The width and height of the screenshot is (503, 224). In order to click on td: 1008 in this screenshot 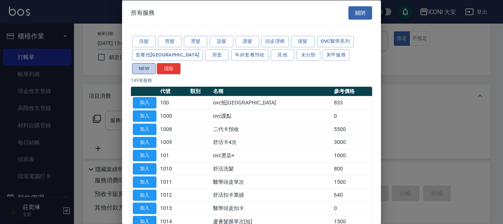, I will do `click(173, 129)`.